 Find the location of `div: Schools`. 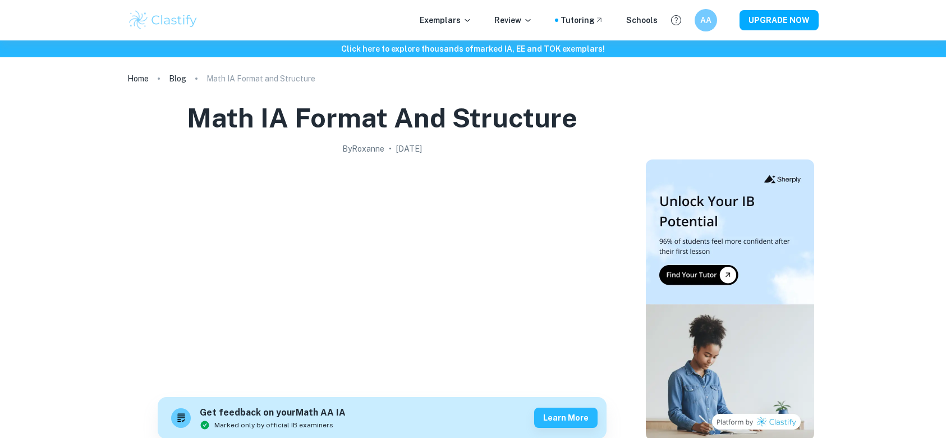

div: Schools is located at coordinates (642, 20).